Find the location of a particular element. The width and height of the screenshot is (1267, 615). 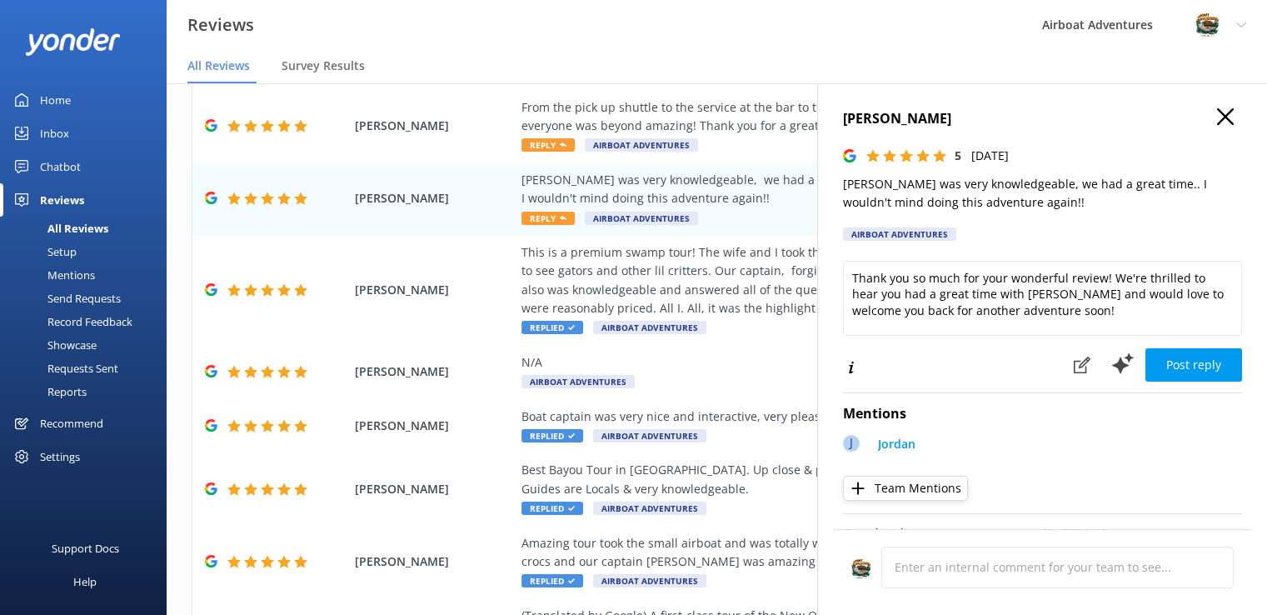

textarea: Thank you so much for your wonderful review! We're thrilled to hear you had a great time with [PE... is located at coordinates (1042, 298).